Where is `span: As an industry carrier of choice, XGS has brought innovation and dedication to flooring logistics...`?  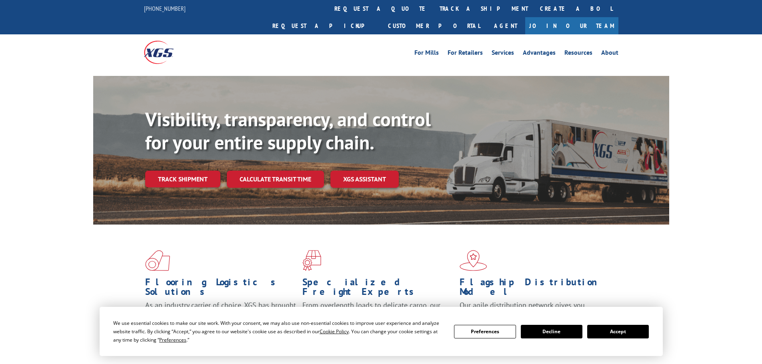 span: As an industry carrier of choice, XGS has brought innovation and dedication to flooring logistics... is located at coordinates (220, 315).